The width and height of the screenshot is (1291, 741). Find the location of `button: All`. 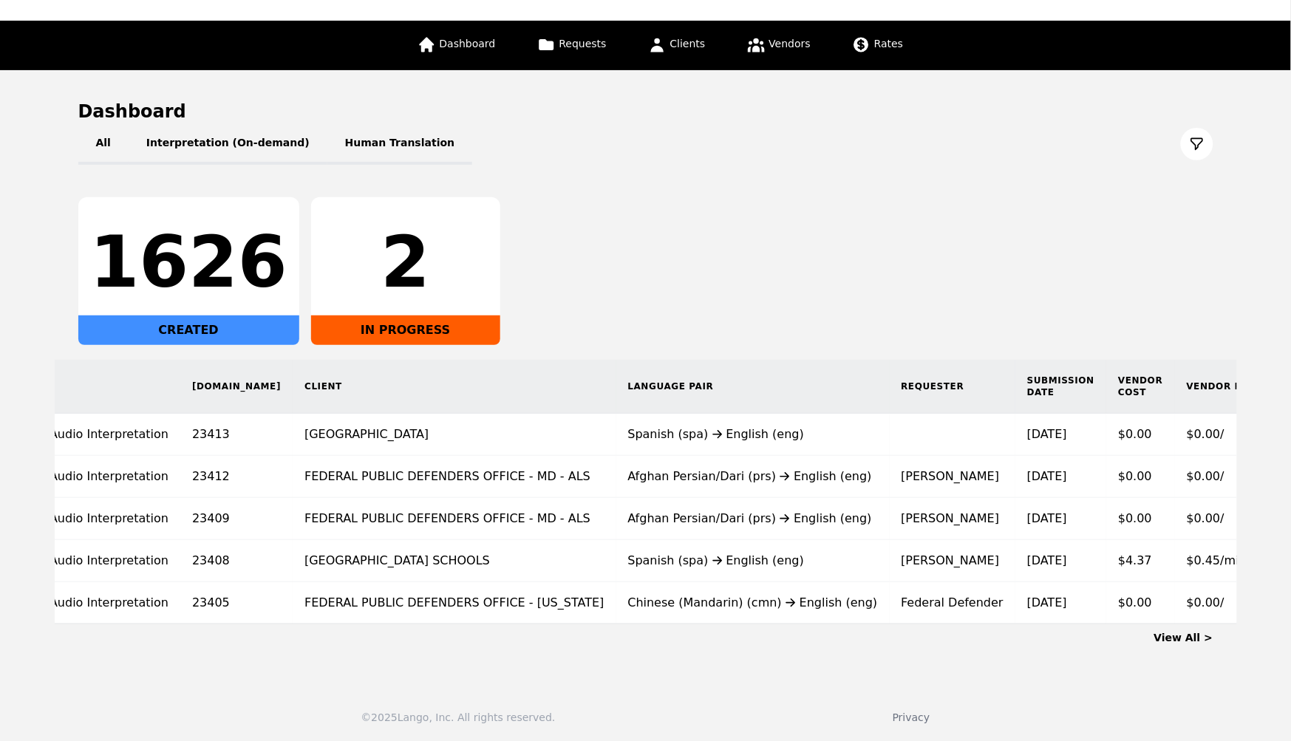

button: All is located at coordinates (103, 144).